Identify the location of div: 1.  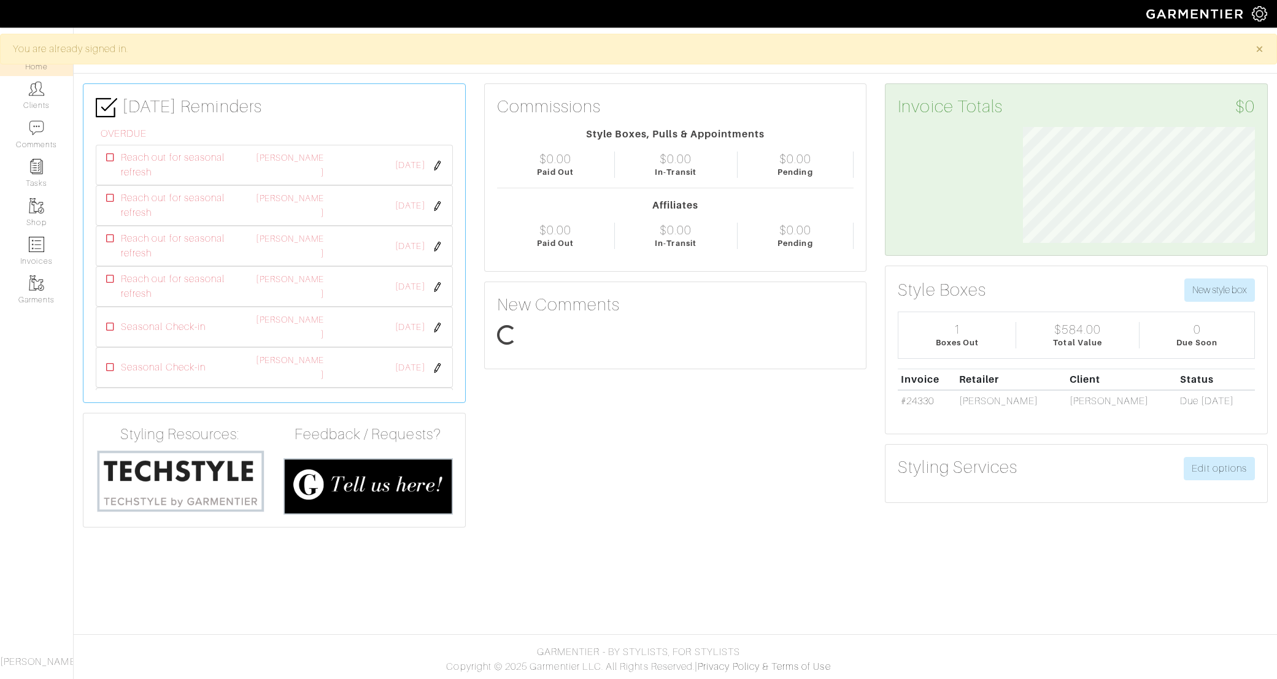
(958, 330).